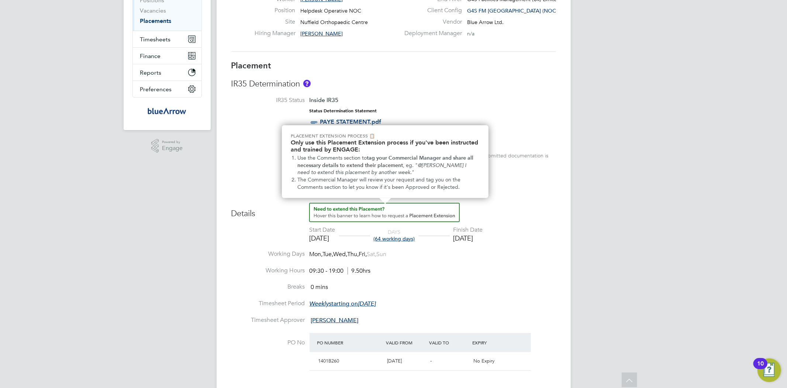  Describe the element at coordinates (268, 270) in the screenshot. I see `label: Working Hours` at that location.